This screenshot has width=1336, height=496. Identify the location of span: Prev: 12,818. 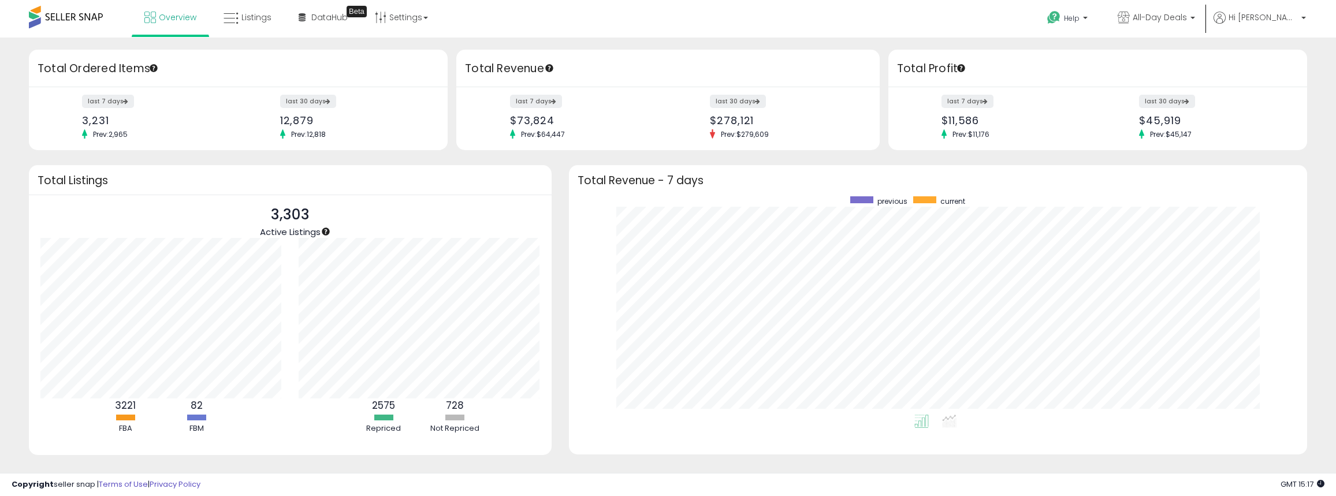
(308, 134).